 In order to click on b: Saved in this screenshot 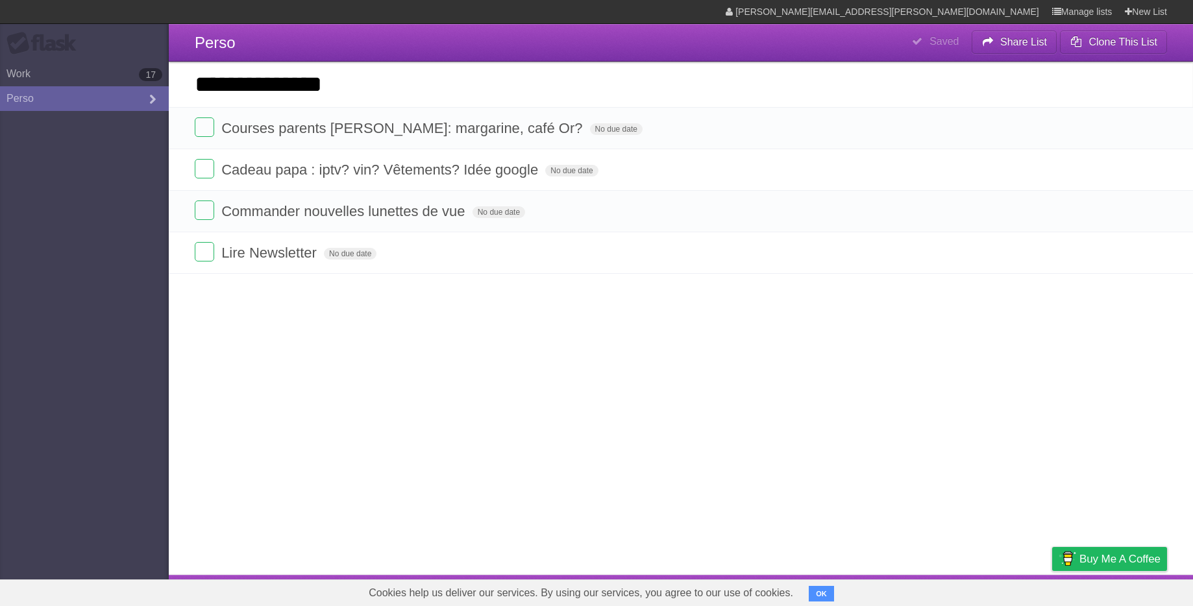, I will do `click(944, 41)`.